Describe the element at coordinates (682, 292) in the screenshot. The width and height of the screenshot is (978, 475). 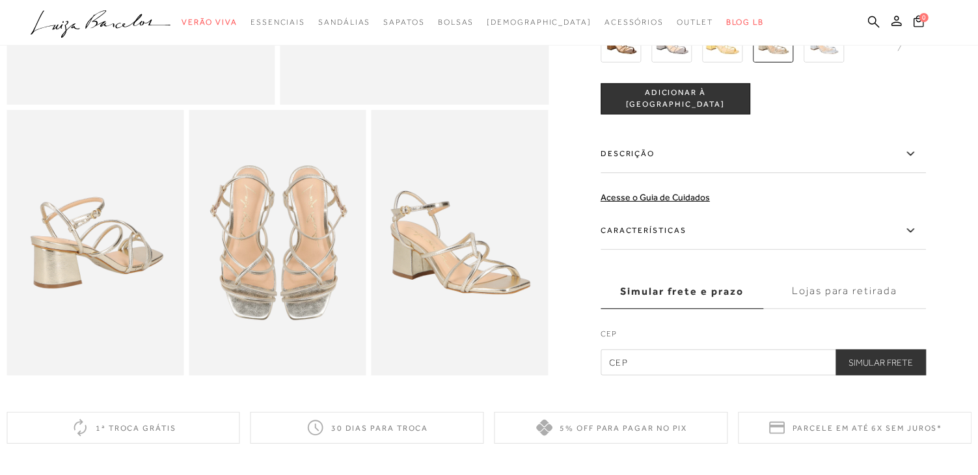
I see `label: Simular frete e prazo` at that location.